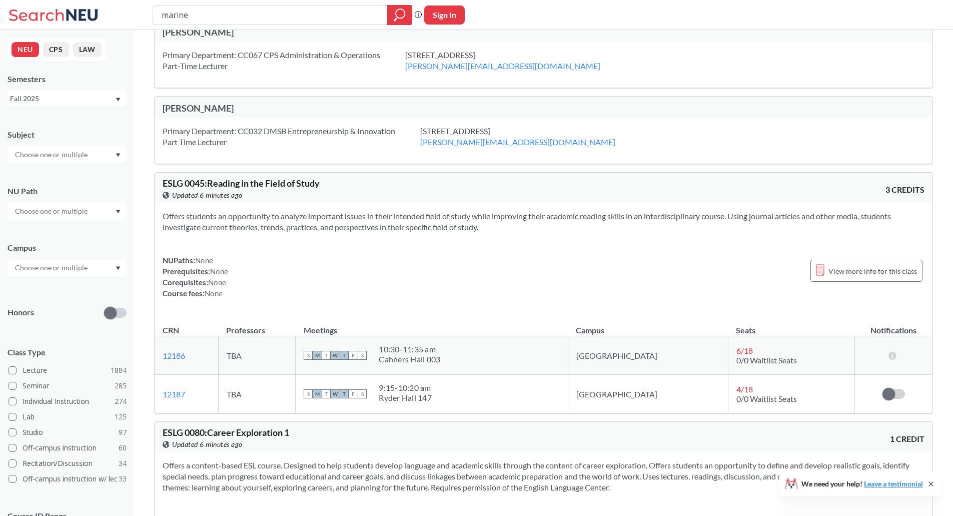 This screenshot has height=516, width=953. I want to click on button: LAW, so click(87, 50).